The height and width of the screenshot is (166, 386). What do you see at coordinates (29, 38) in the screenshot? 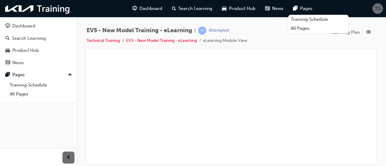
I see `div: Search Learning` at bounding box center [29, 38].